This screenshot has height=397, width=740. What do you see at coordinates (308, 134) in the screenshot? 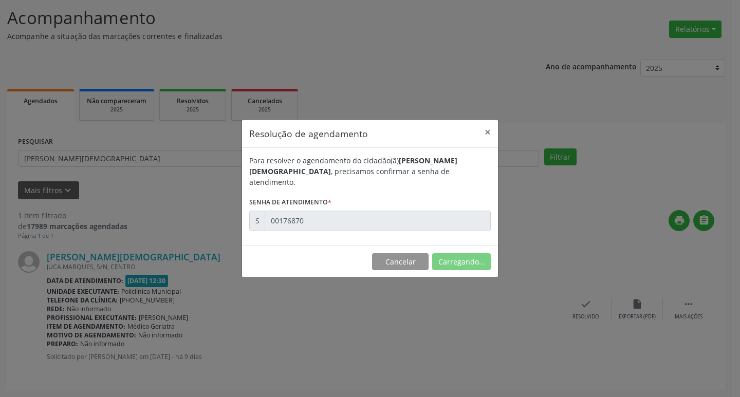
I see `h5: Resolução de agendamento` at bounding box center [308, 134].